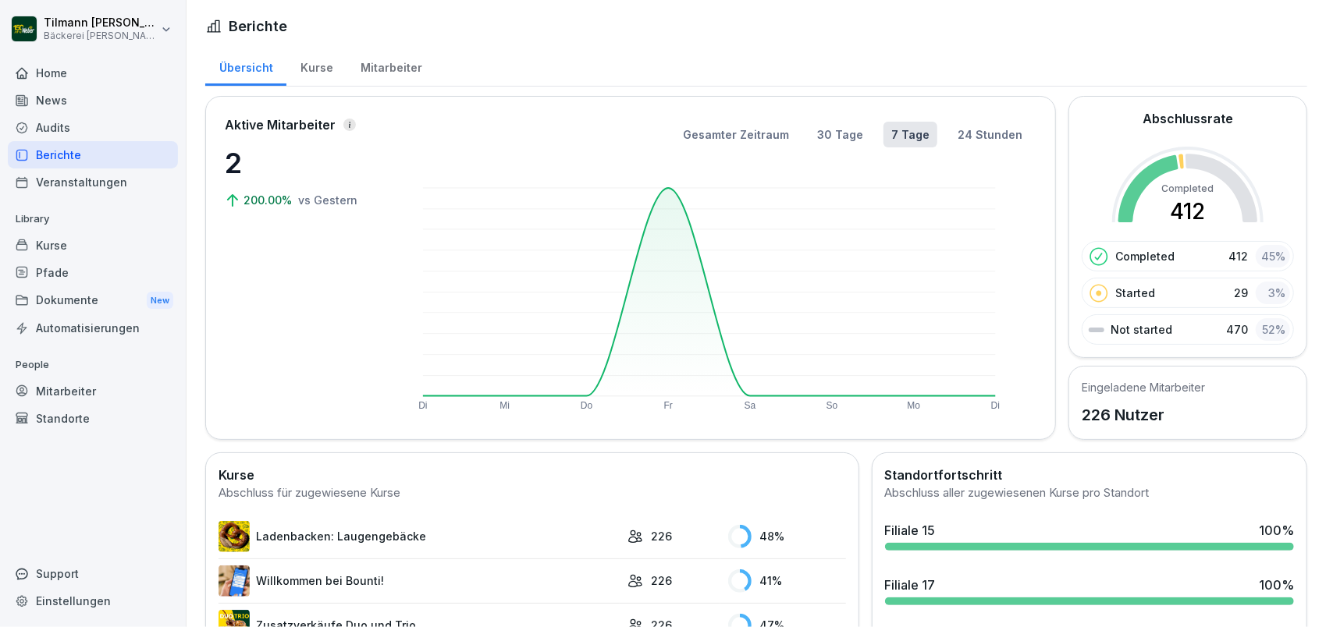 The image size is (1326, 627). What do you see at coordinates (93, 155) in the screenshot?
I see `a: Berichte` at bounding box center [93, 155].